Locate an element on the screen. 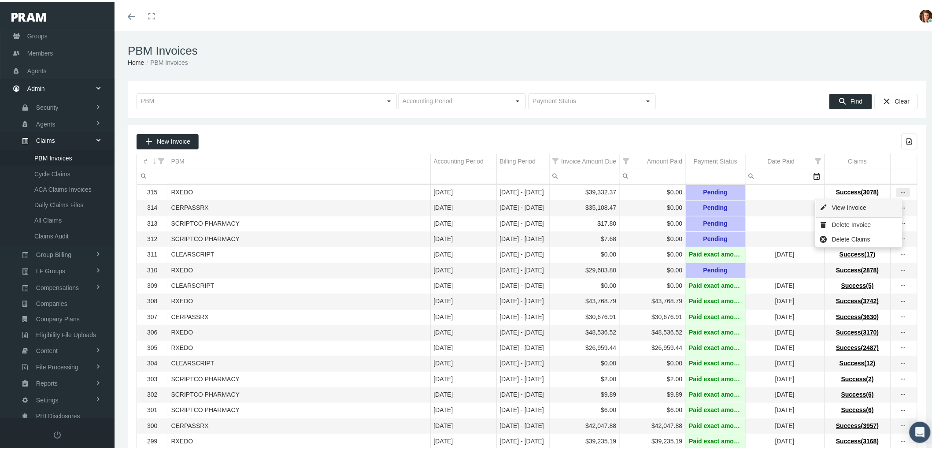 The width and height of the screenshot is (932, 450). td: 311 is located at coordinates (152, 253).